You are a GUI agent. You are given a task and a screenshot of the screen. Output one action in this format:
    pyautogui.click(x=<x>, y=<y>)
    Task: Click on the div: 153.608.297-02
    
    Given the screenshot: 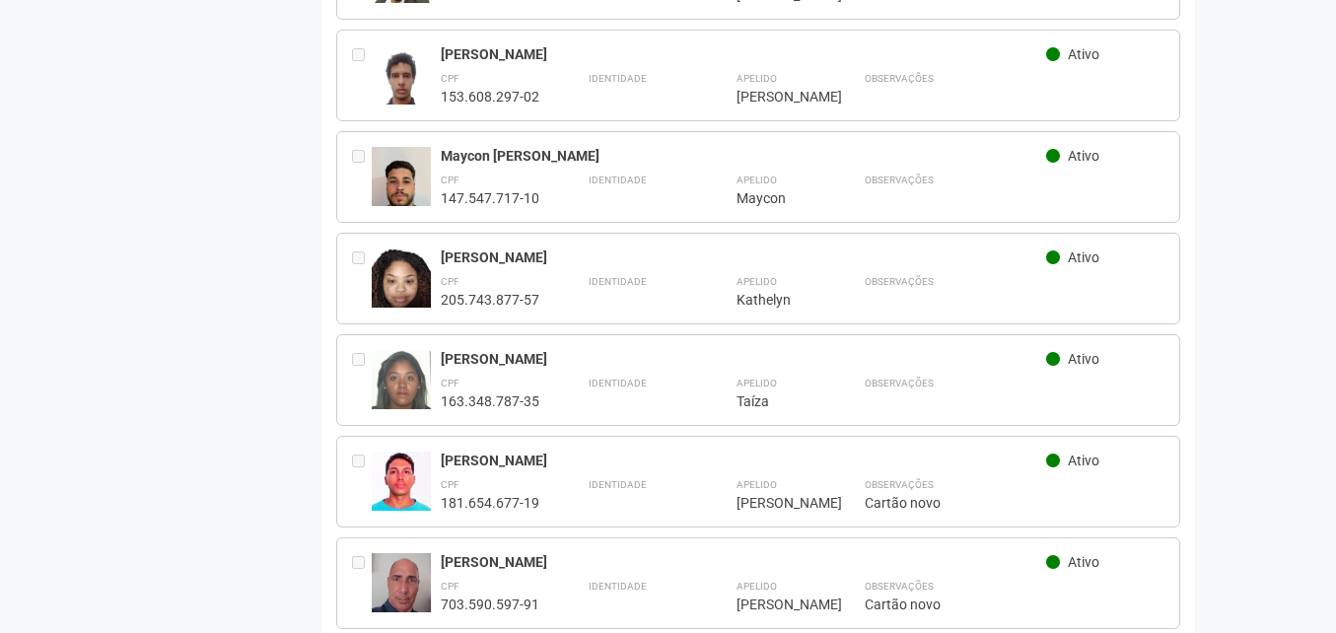 What is the action you would take?
    pyautogui.click(x=490, y=97)
    